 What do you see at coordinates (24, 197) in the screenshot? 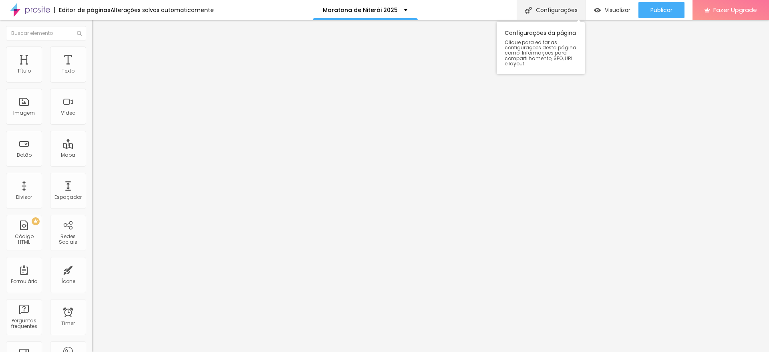
I see `div: Divisor` at bounding box center [24, 197].